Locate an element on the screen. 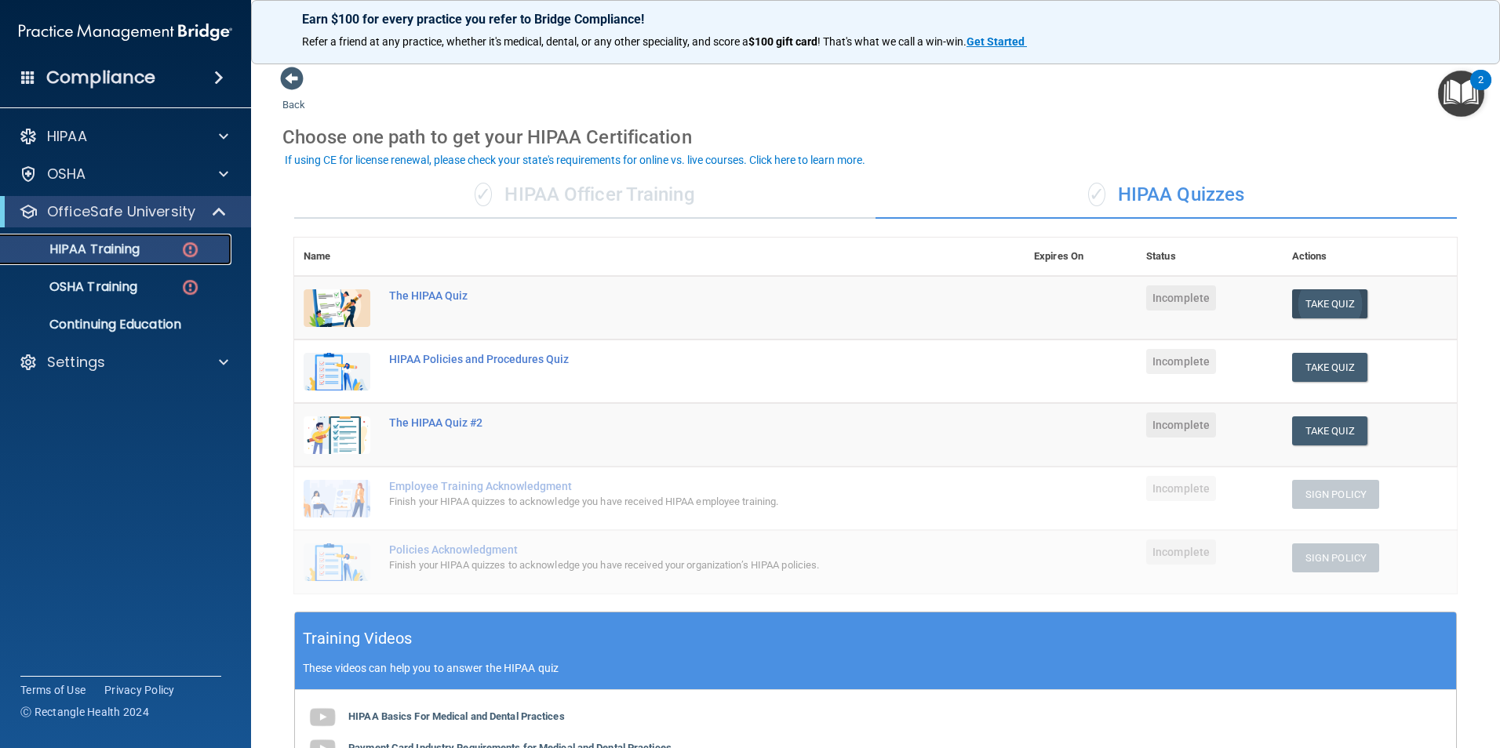 This screenshot has height=748, width=1500. div: HIPAA Quizzes is located at coordinates (1166, 195).